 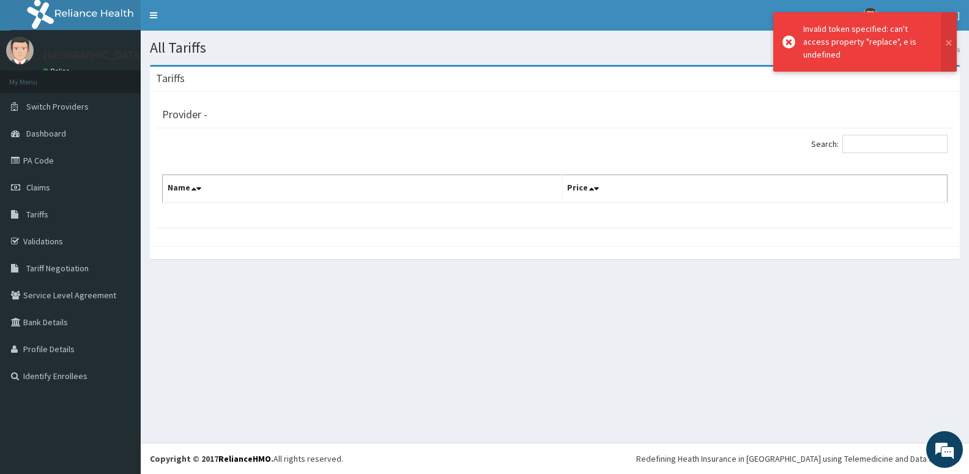 I want to click on div: Invalid token specified: can't access property "replace", e is undefined, so click(x=866, y=42).